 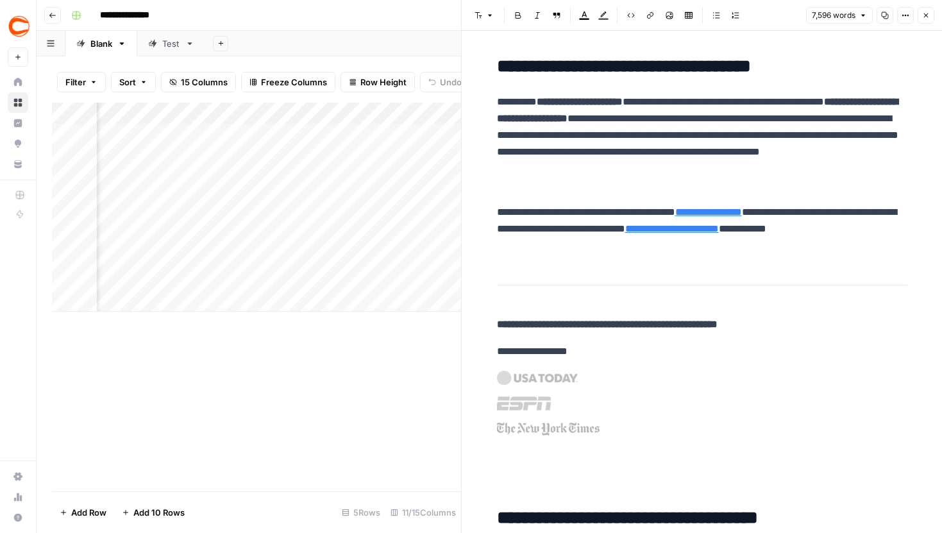 I want to click on a: Home, so click(x=18, y=82).